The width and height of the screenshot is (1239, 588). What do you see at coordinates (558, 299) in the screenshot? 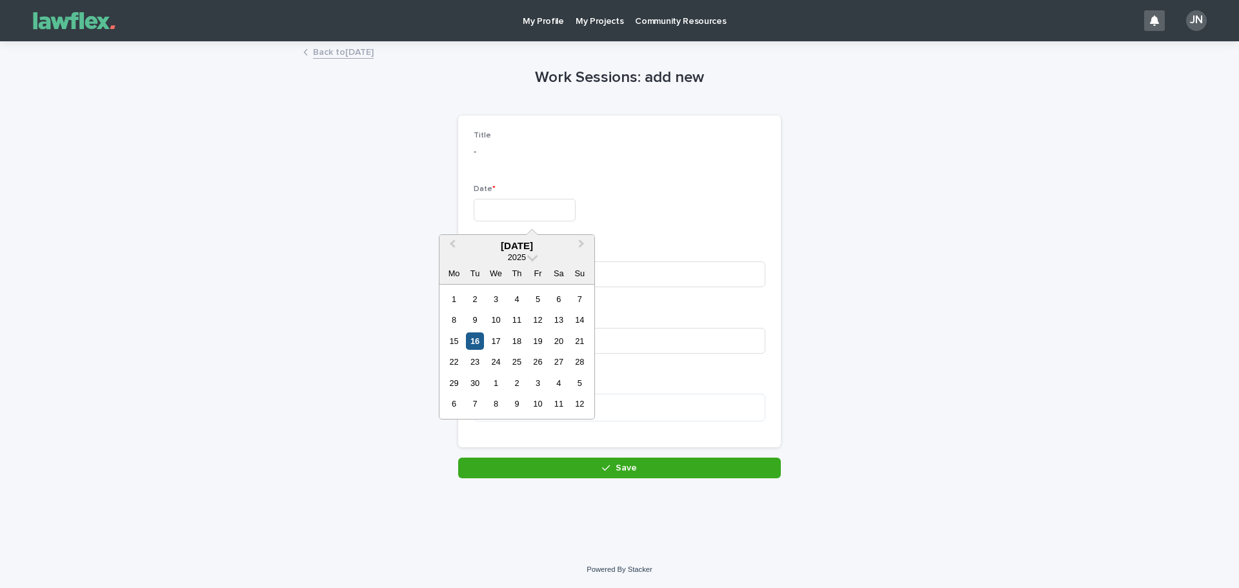
I see `div: Choose Saturday, 6 September 2025` at bounding box center [558, 299].